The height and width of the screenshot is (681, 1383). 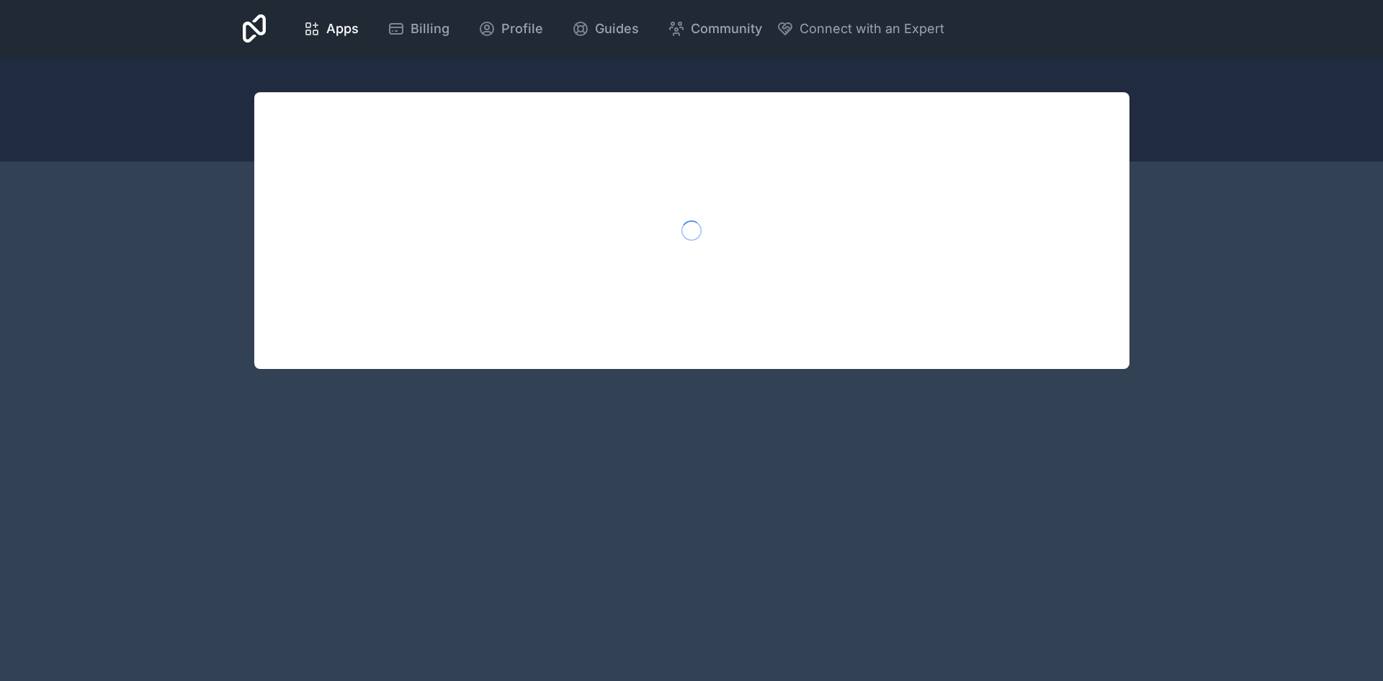 What do you see at coordinates (511, 29) in the screenshot?
I see `a: Profile` at bounding box center [511, 29].